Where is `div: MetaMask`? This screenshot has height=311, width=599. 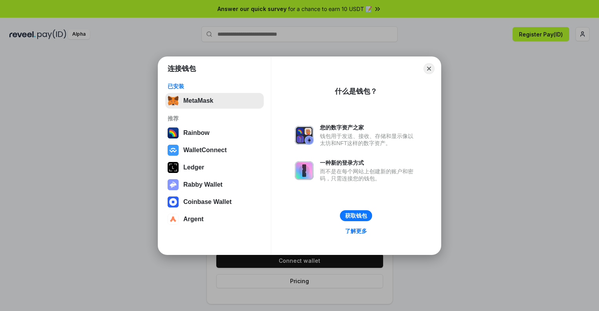
div: MetaMask is located at coordinates (198, 101).